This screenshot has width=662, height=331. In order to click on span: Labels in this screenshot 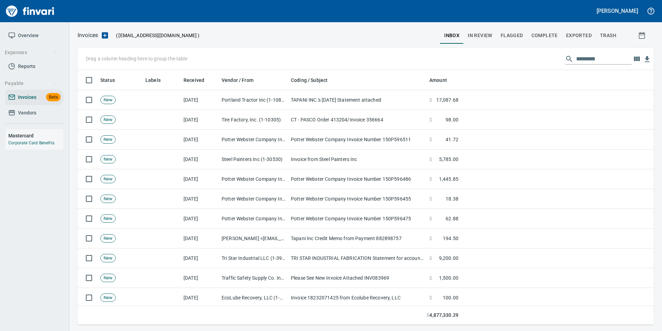, I will do `click(158, 80)`.